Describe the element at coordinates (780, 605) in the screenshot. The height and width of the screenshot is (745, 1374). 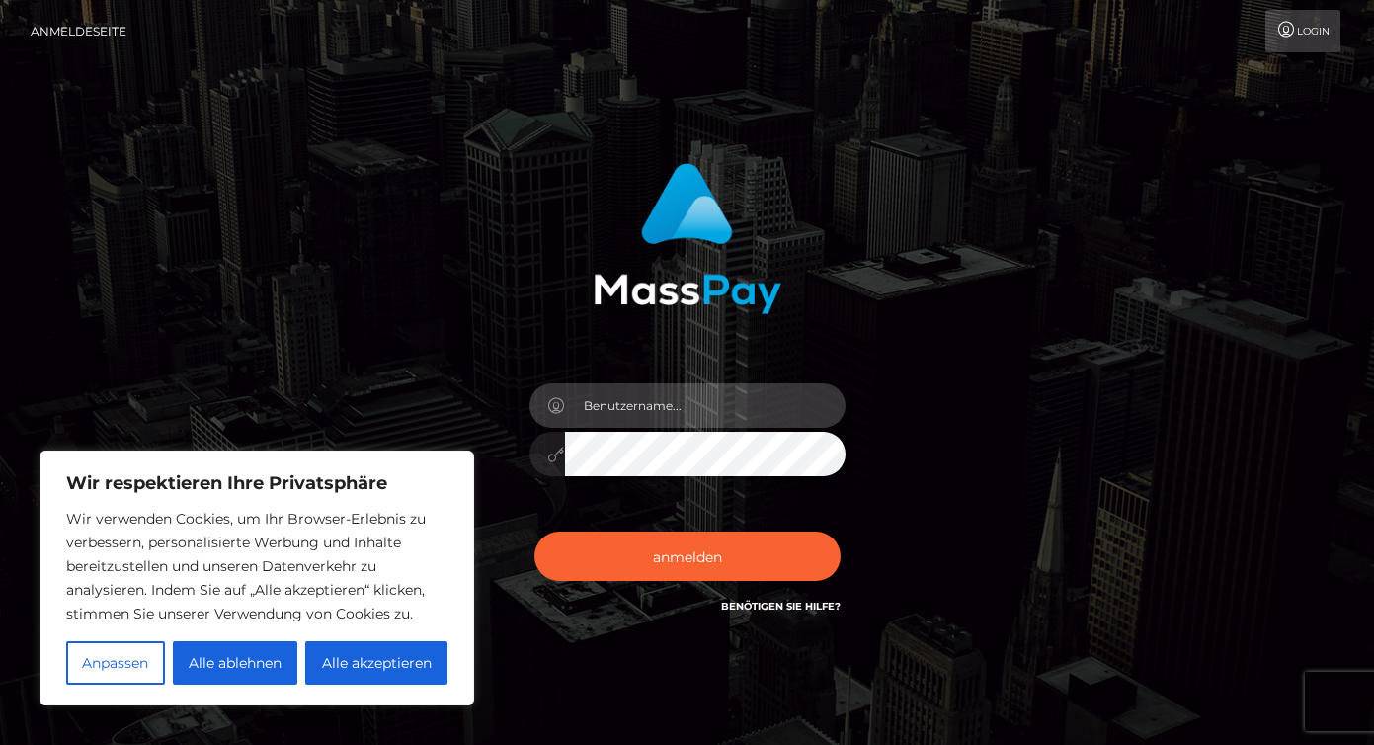
I see `font: Benötigen Sie Hilfe?` at that location.